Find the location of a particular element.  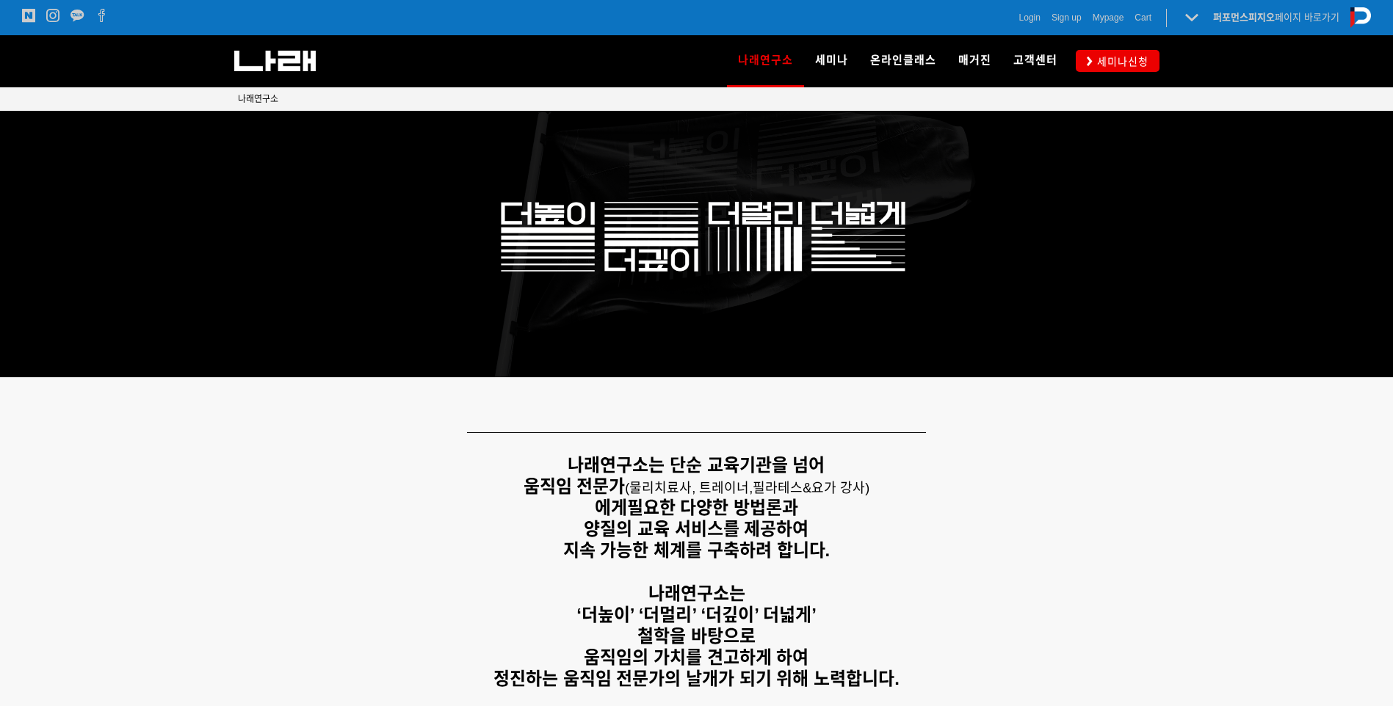

span: 세미나 is located at coordinates (831, 60).